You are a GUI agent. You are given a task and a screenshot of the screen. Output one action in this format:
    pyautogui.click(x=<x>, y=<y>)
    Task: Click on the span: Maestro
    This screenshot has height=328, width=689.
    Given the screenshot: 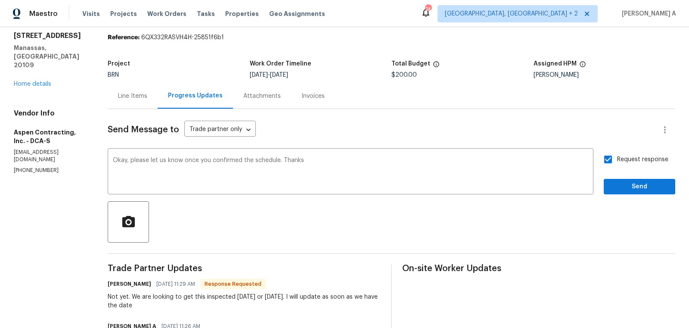 What is the action you would take?
    pyautogui.click(x=43, y=14)
    